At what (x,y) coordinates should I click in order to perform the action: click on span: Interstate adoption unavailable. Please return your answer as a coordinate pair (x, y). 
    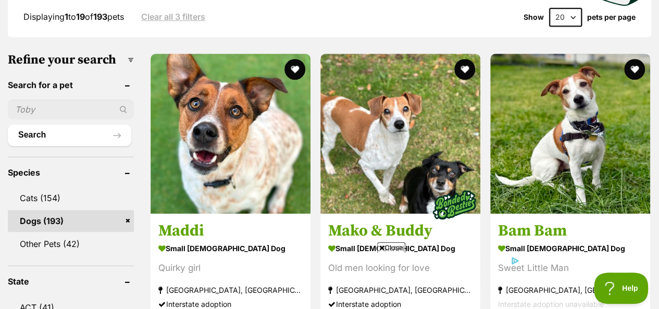
    Looking at the image, I should click on (550, 304).